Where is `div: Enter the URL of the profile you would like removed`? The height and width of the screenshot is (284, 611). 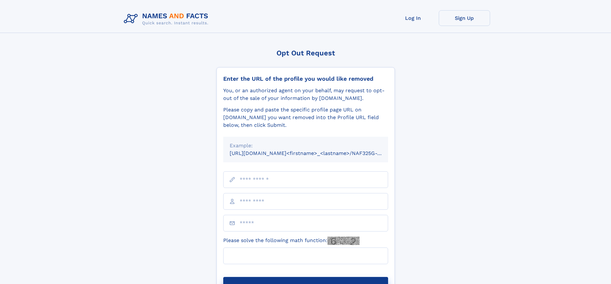
div: Enter the URL of the profile you would like removed is located at coordinates (305, 79).